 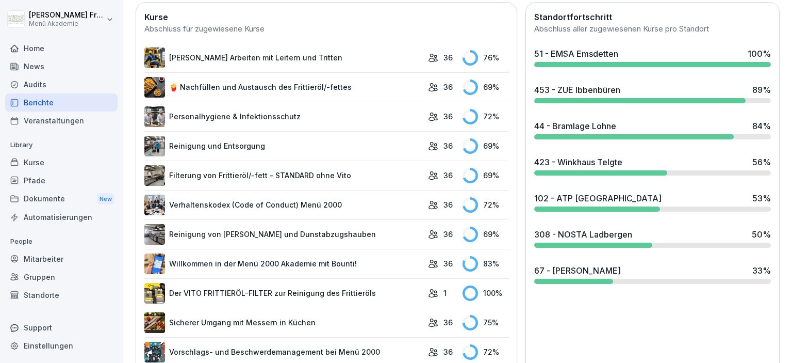 I want to click on a: DokumenteNew, so click(x=61, y=199).